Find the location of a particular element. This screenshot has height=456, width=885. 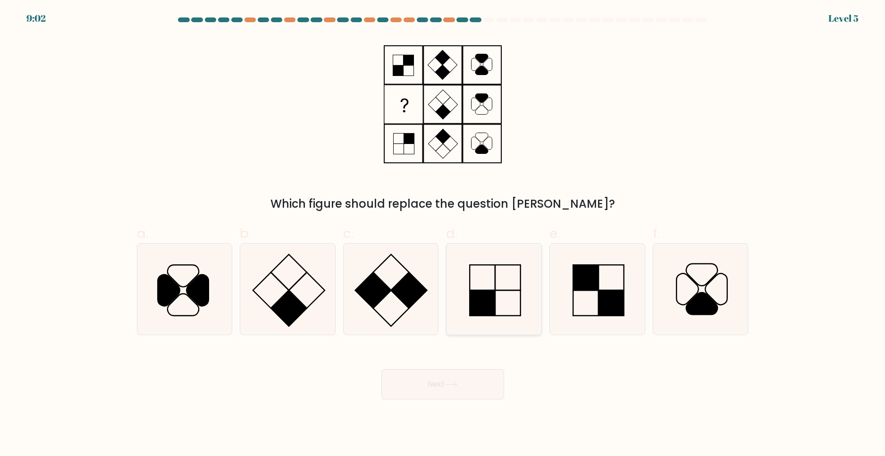

span: f. is located at coordinates (656, 233).